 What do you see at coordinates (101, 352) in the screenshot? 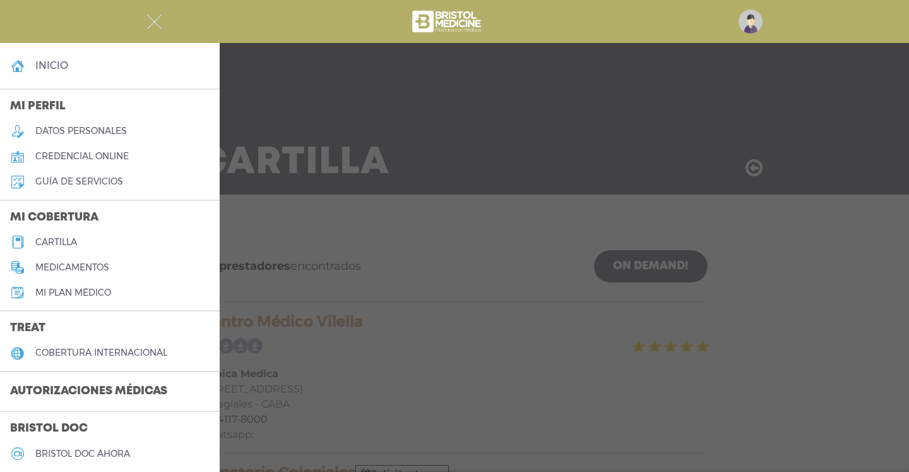
I see `h5: cobertura internacional` at bounding box center [101, 352].